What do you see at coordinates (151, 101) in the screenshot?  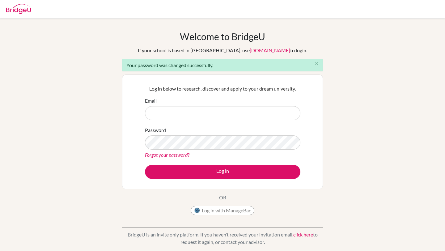 I see `label: Email` at bounding box center [151, 101].